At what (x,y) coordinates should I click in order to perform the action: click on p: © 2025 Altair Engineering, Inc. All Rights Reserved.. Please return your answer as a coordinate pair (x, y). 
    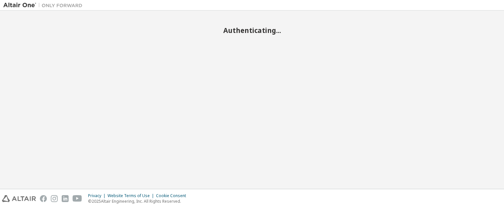
    Looking at the image, I should click on (139, 201).